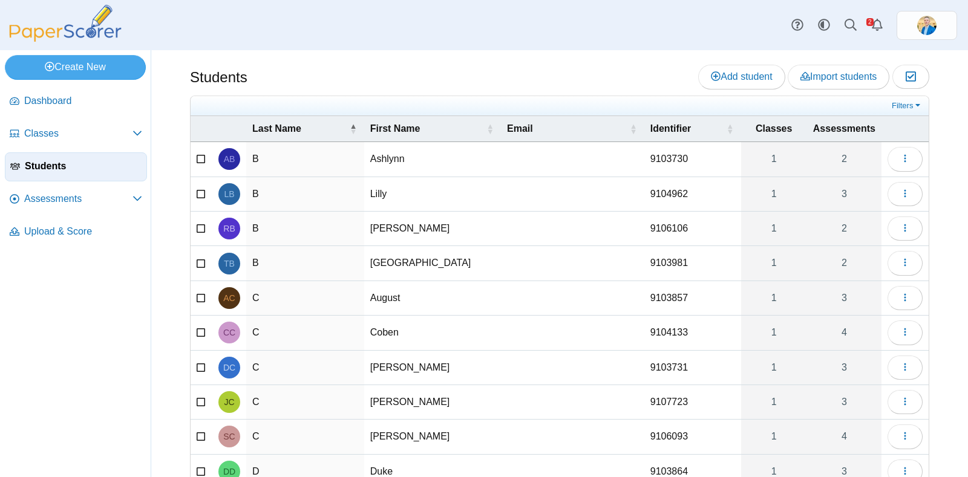 The image size is (968, 477). What do you see at coordinates (83, 232) in the screenshot?
I see `span: Upload & Score` at bounding box center [83, 232].